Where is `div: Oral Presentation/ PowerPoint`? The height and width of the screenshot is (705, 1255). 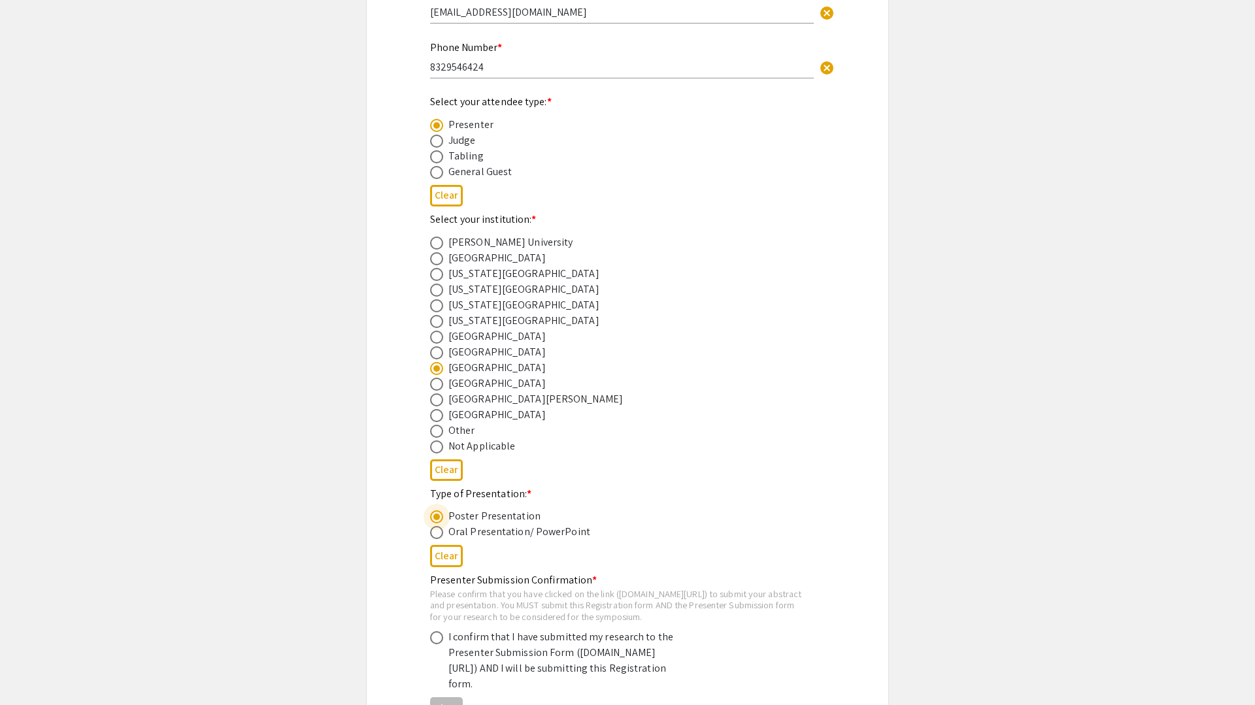
div: Oral Presentation/ PowerPoint is located at coordinates (519, 532).